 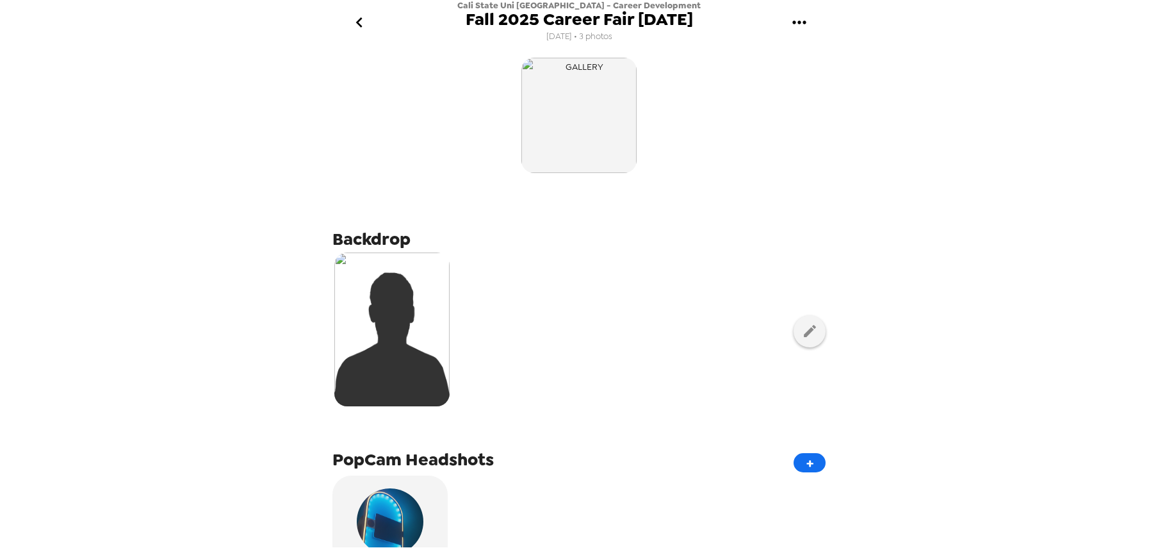 I want to click on img: popcam example, so click(x=390, y=522).